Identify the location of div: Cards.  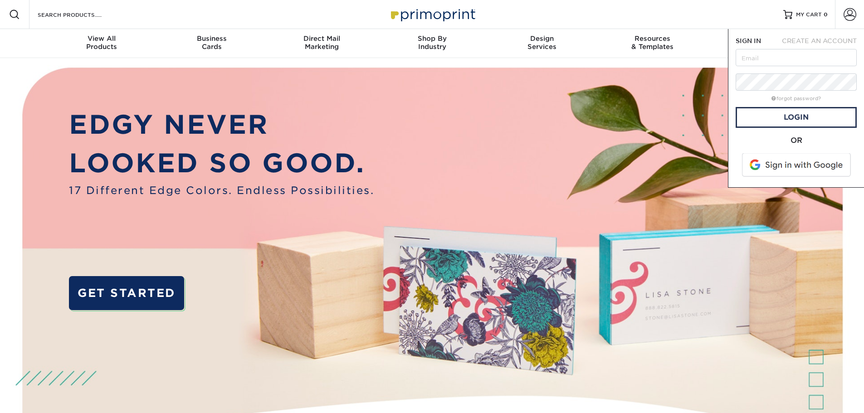
(211, 43).